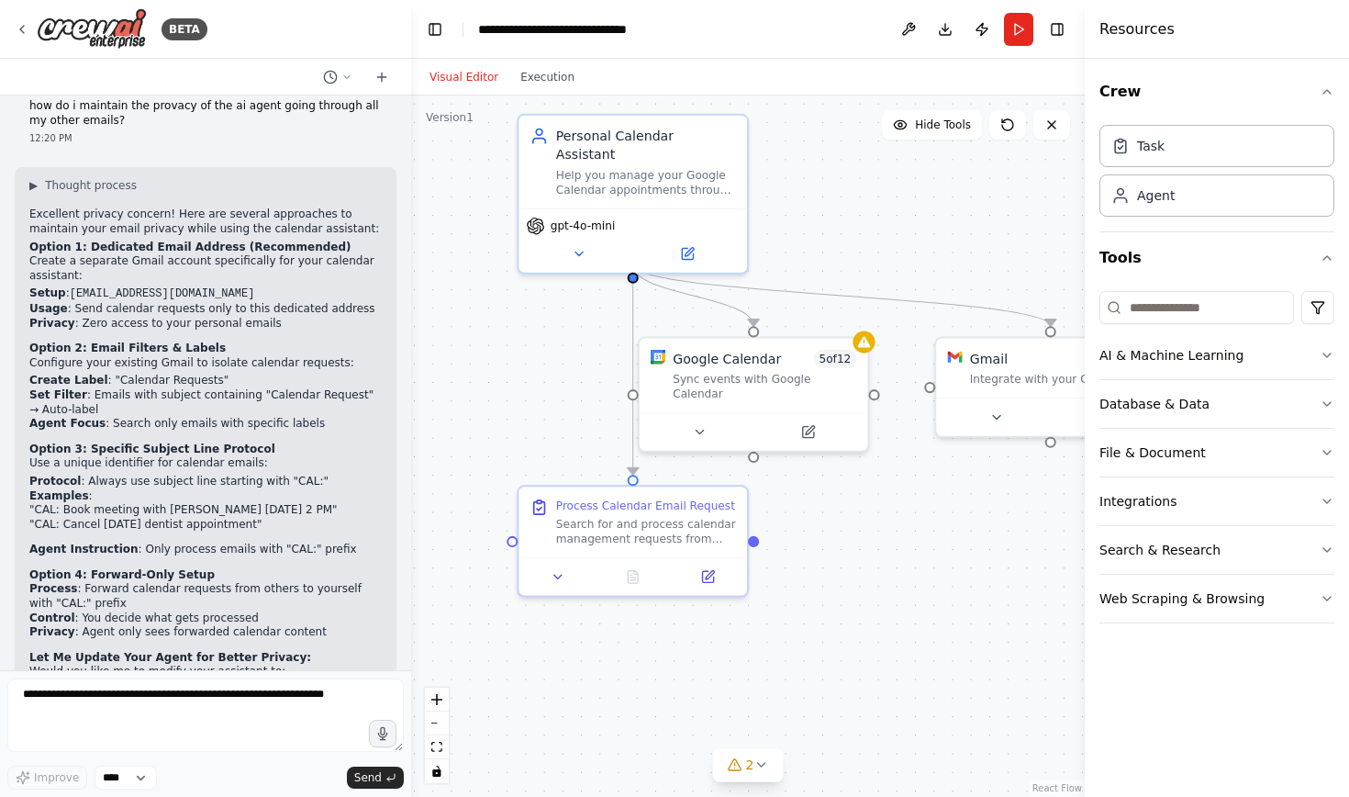  Describe the element at coordinates (646, 182) in the screenshot. I see `div: Help you manage your Google Calendar appointments through Gmail email interaction by processing y...` at that location.